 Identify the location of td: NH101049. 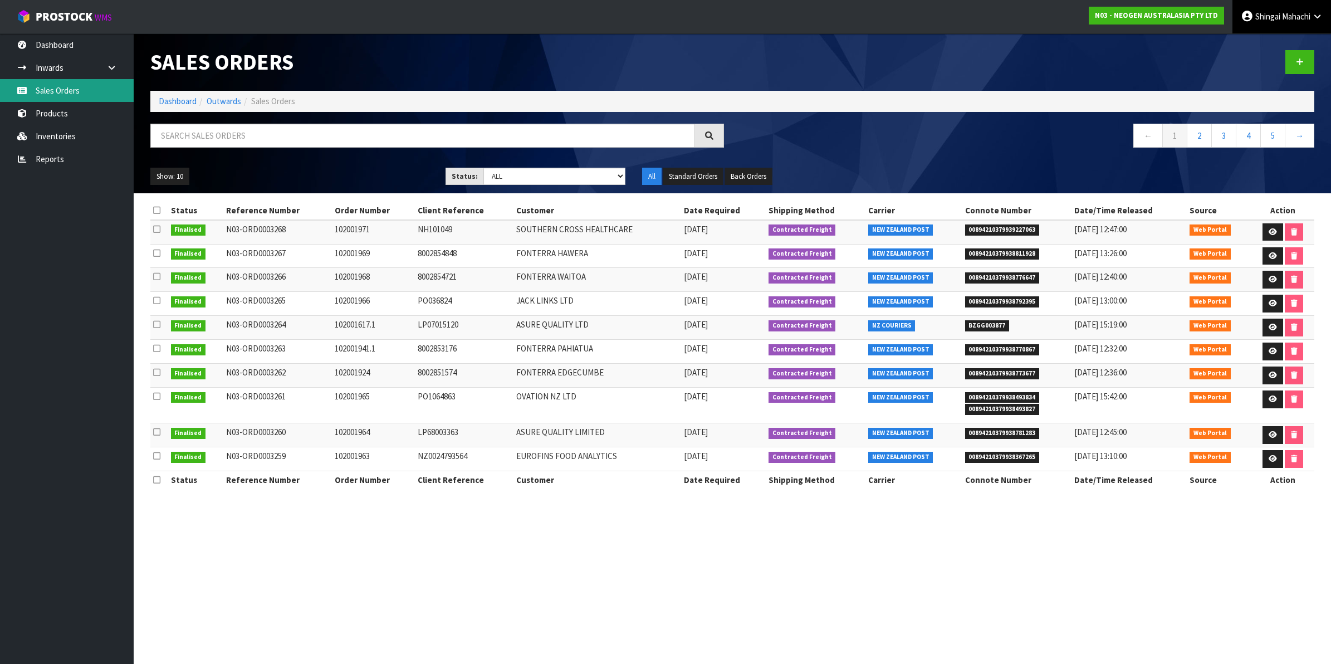
(464, 232).